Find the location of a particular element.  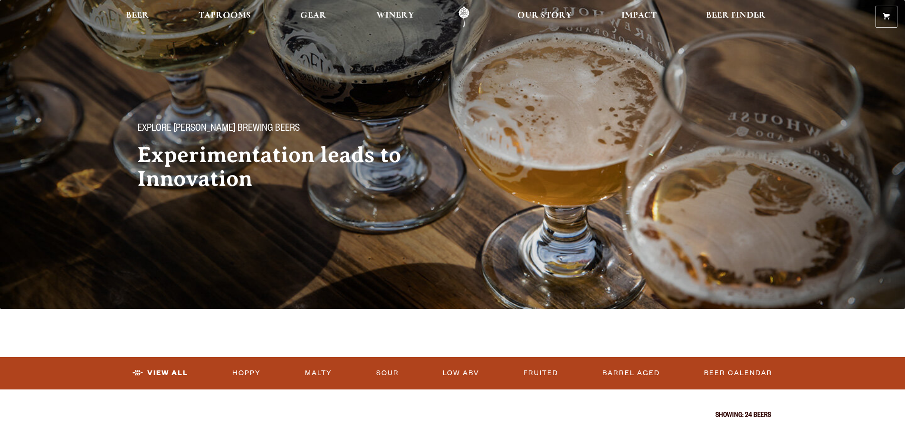

a: Taprooms is located at coordinates (225, 17).